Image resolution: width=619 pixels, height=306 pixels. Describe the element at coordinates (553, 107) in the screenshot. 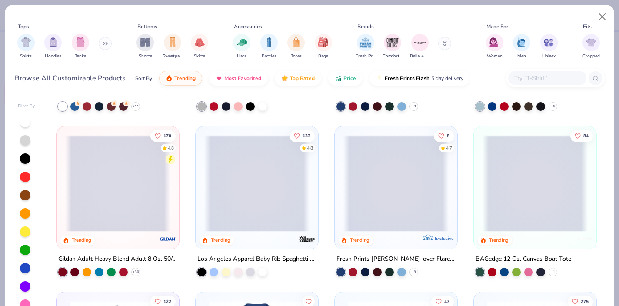

I see `span: + 6` at that location.